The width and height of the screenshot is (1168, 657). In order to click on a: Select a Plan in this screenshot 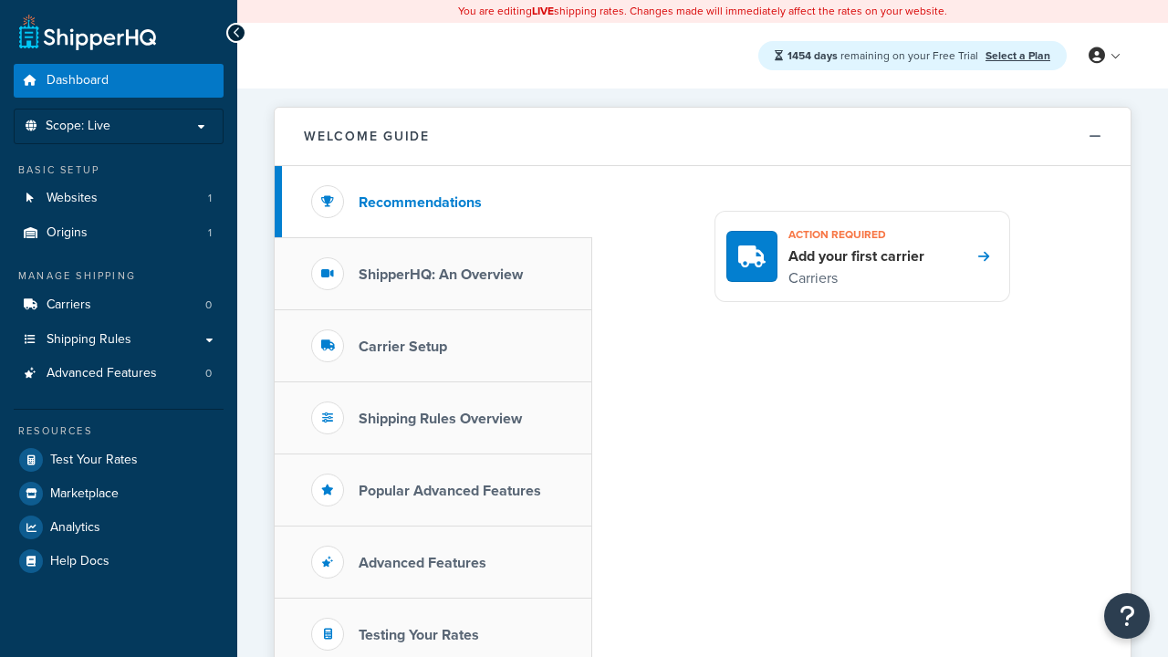, I will do `click(1018, 56)`.